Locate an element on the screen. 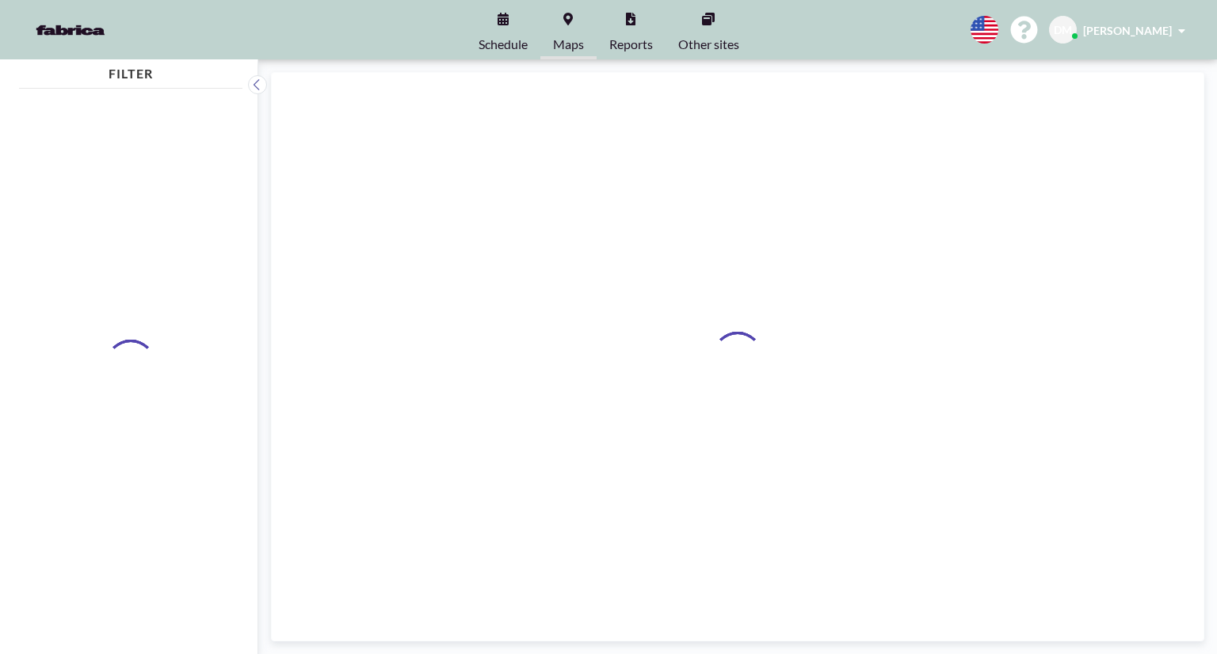 This screenshot has width=1217, height=654. span: Maps is located at coordinates (568, 44).